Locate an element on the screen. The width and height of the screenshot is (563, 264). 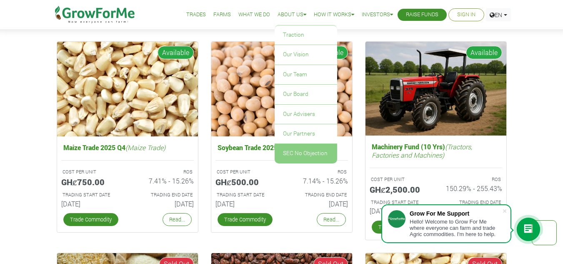
a: How it Works is located at coordinates (334, 15).